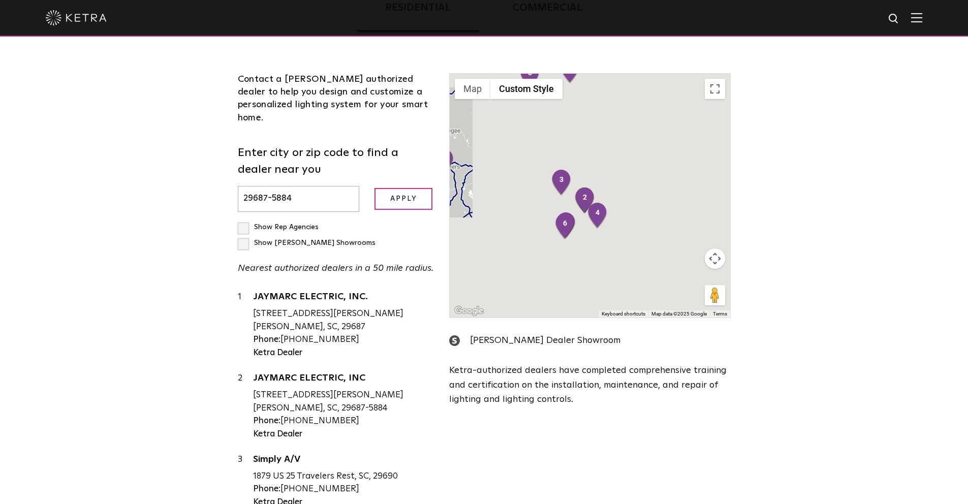 Image resolution: width=968 pixels, height=504 pixels. Describe the element at coordinates (720, 313) in the screenshot. I see `a: Terms (opens in new tab)` at that location.